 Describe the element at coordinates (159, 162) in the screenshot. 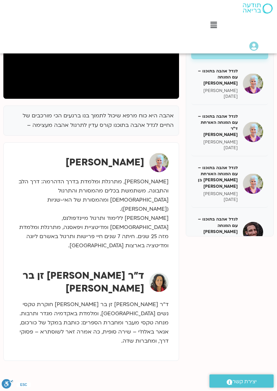

I see `img: סנדיה בר קמה` at that location.